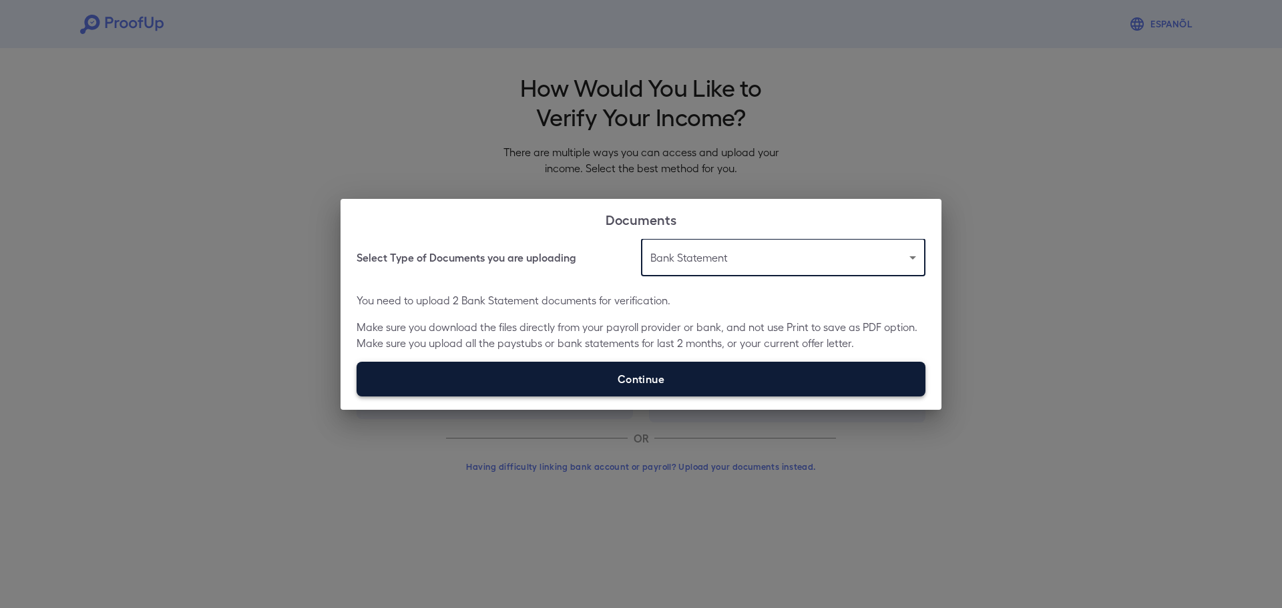 This screenshot has height=608, width=1282. I want to click on h2: Documents, so click(641, 219).